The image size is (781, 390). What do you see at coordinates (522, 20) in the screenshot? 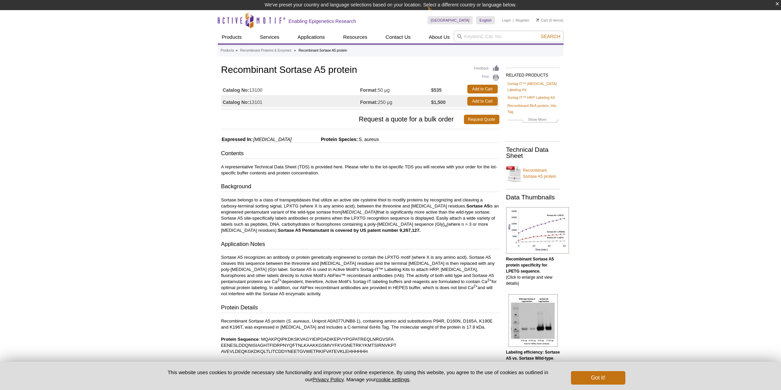
I see `a: Register` at bounding box center [522, 20].